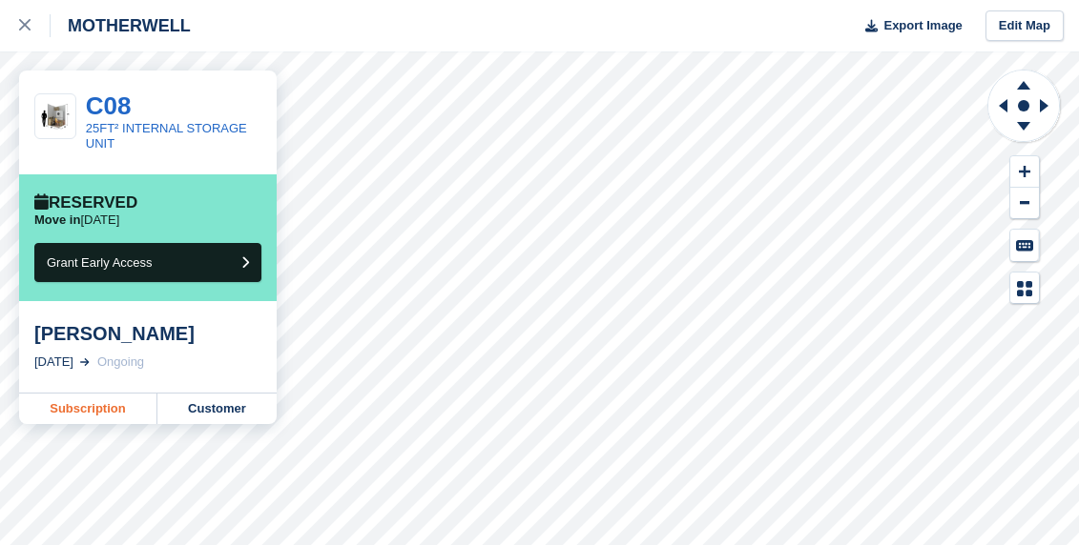 This screenshot has width=1079, height=545. What do you see at coordinates (86, 203) in the screenshot?
I see `div: Reserved` at bounding box center [86, 203].